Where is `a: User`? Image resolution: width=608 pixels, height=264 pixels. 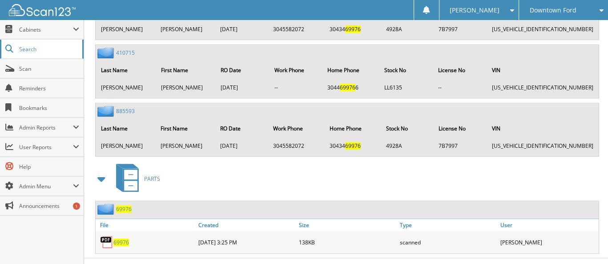 a: User is located at coordinates (548, 224).